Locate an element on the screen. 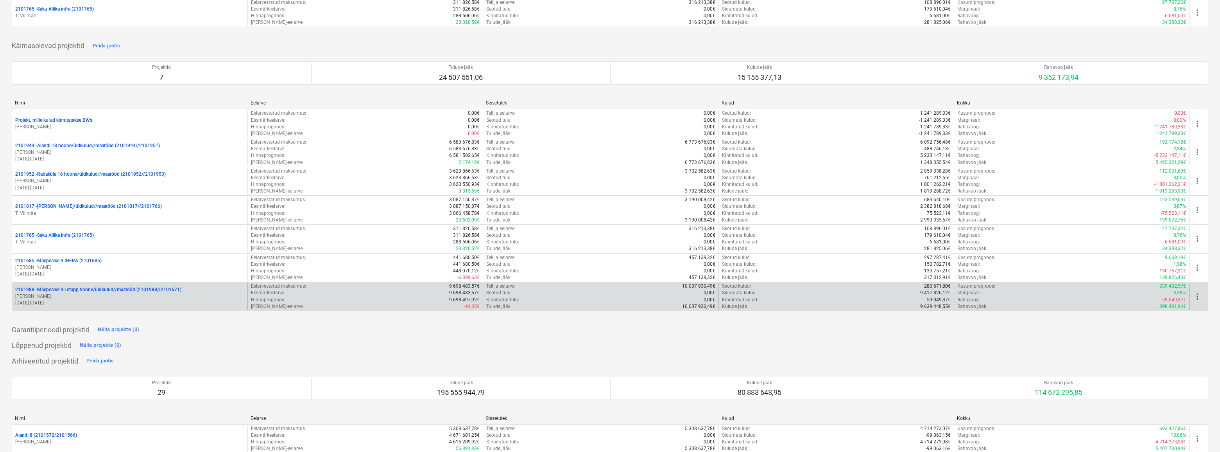  div: Nimi is located at coordinates (129, 103).